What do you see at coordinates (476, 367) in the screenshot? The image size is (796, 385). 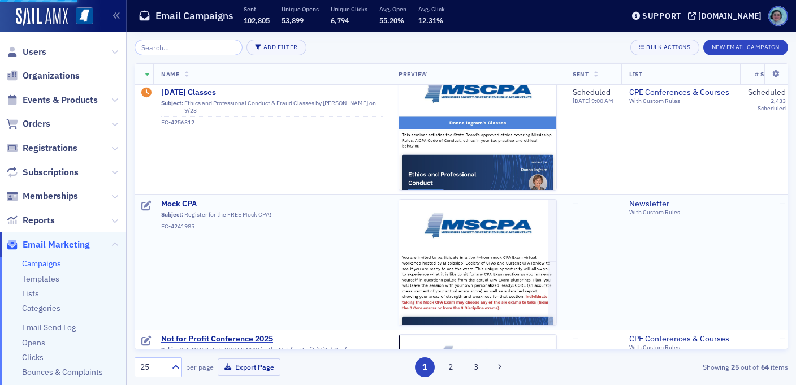 I see `button: 3` at bounding box center [476, 367].